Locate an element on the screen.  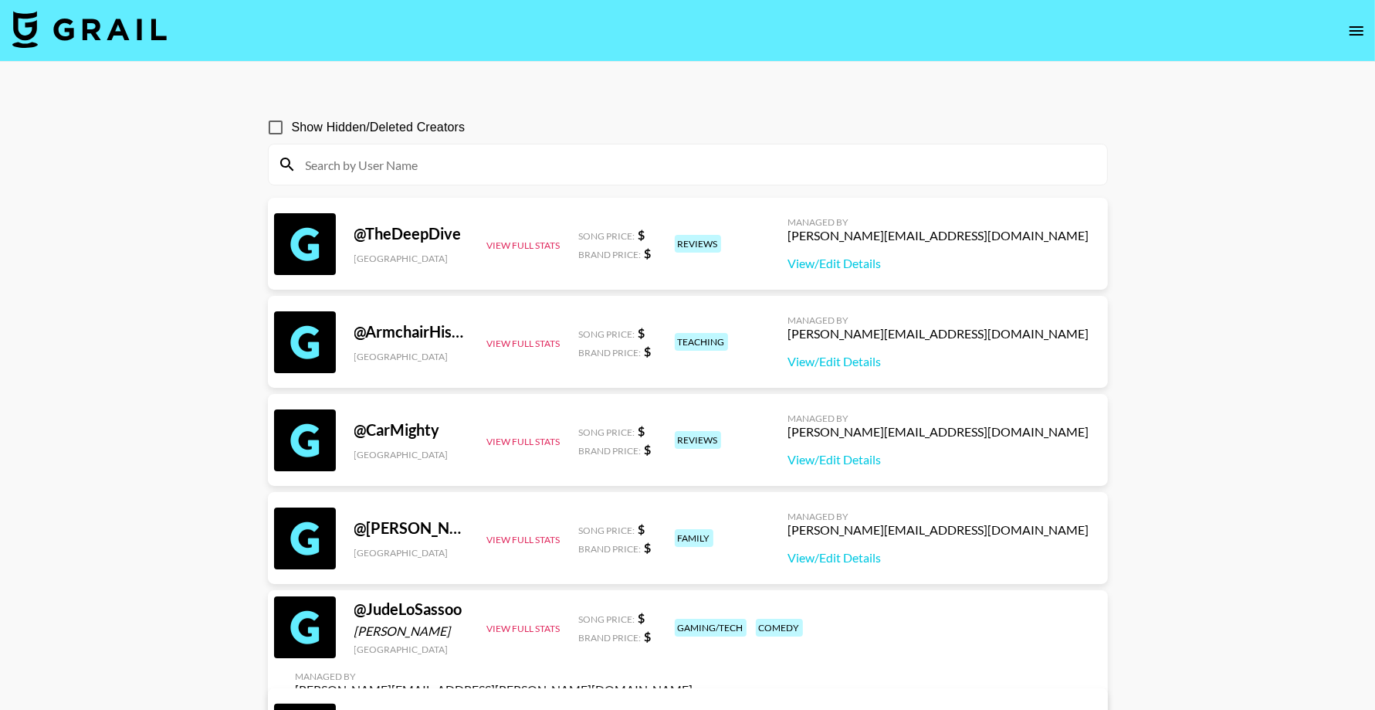
div: gaming/tech is located at coordinates (710, 627).